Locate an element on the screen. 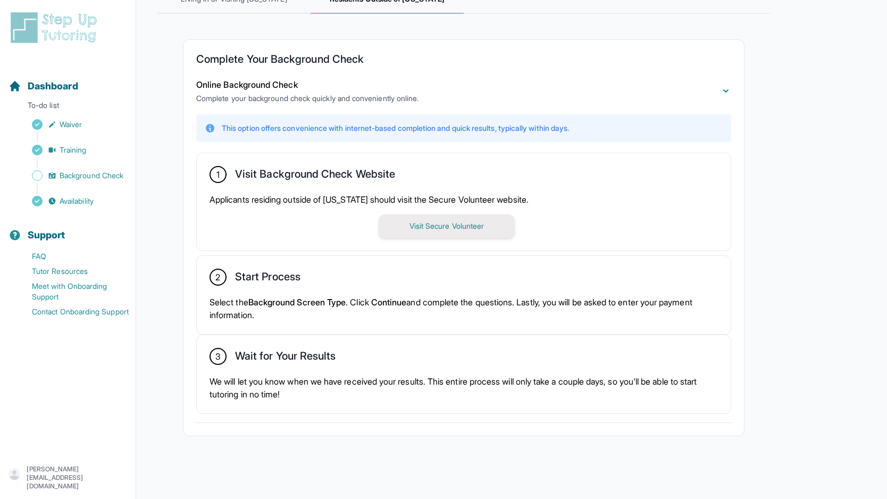  span: Dashboard is located at coordinates (53, 86).